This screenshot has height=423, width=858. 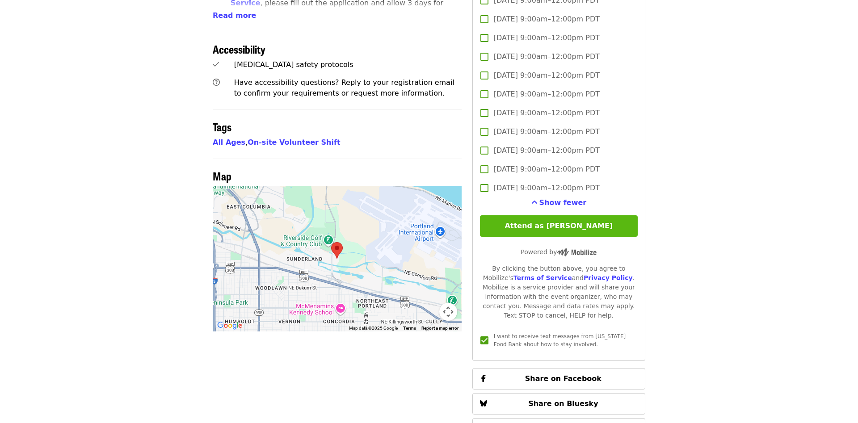 I want to click on i: question-circle icon, so click(x=216, y=82).